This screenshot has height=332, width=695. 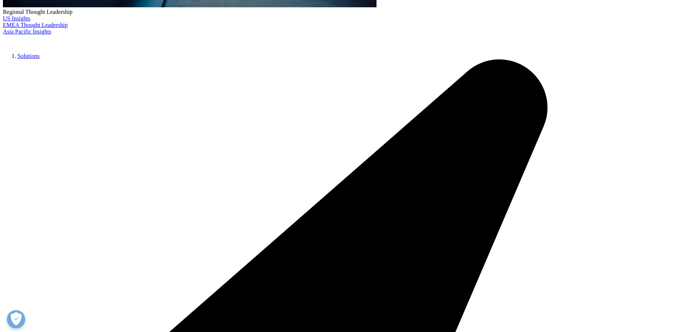 I want to click on span: Asia Pacific Insights, so click(x=27, y=31).